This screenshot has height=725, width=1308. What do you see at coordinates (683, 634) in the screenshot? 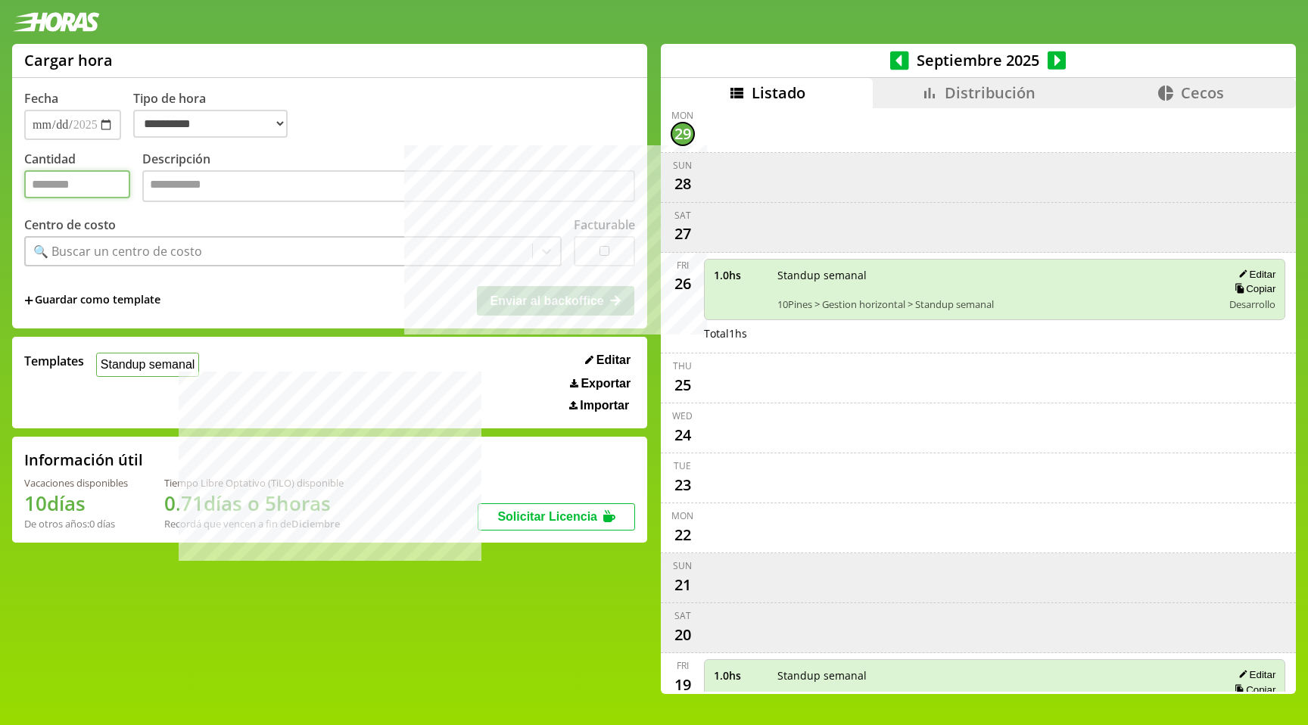
I see `div: 20` at bounding box center [683, 634].